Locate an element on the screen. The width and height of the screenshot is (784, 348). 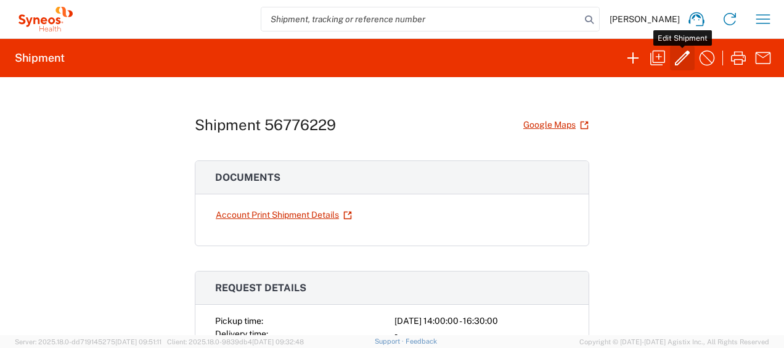
a: Feedback is located at coordinates (421, 341).